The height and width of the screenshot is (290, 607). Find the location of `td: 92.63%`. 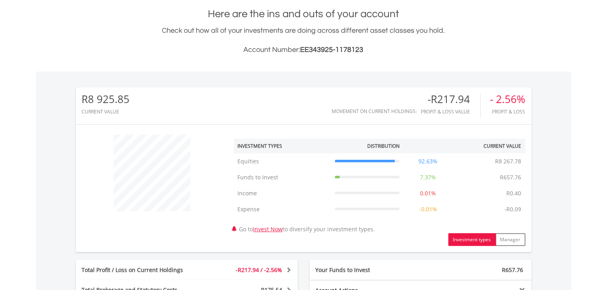

td: 92.63% is located at coordinates (428, 162).